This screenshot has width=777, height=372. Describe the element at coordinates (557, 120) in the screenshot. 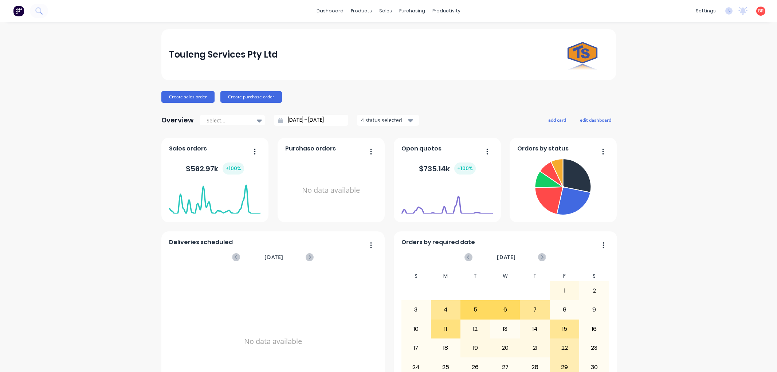

I see `button: add card` at that location.